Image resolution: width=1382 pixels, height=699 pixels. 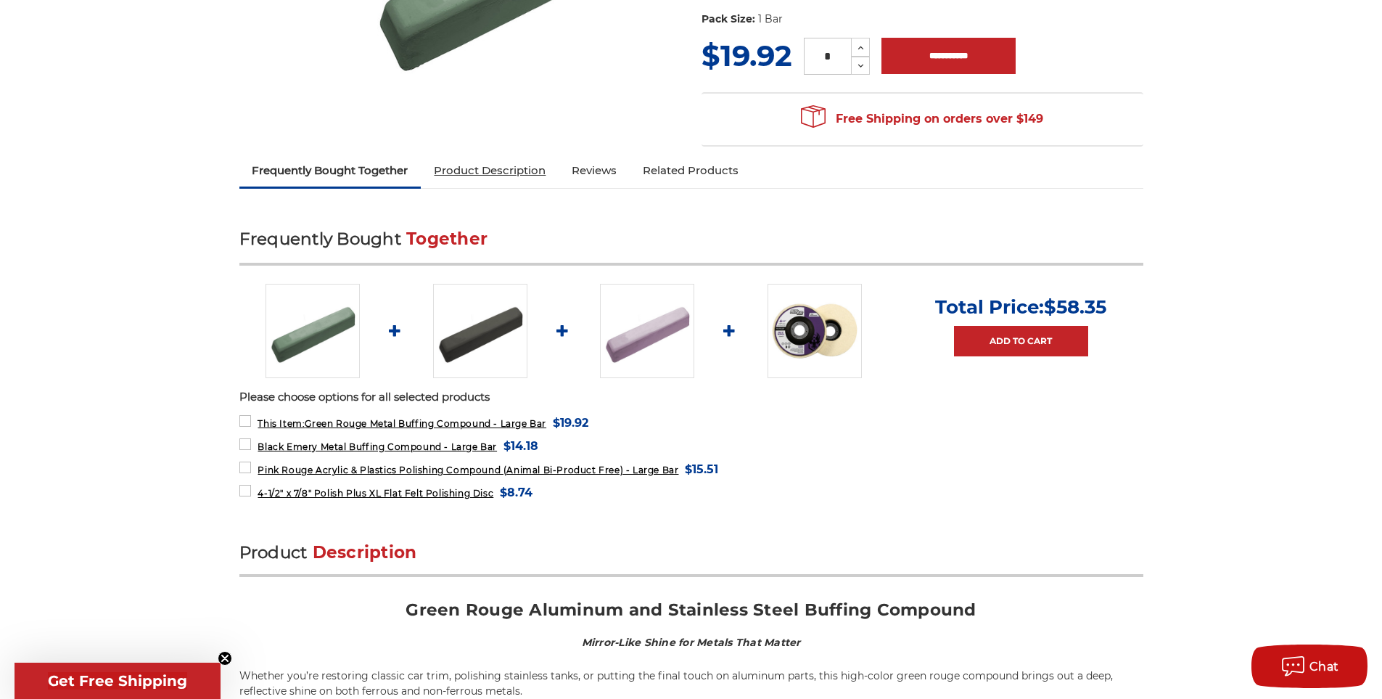 What do you see at coordinates (770, 19) in the screenshot?
I see `dd: 1 Bar` at bounding box center [770, 19].